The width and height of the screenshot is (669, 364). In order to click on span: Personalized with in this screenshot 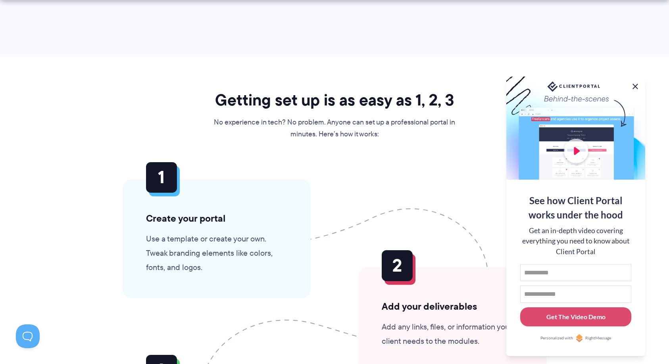, I will do `click(556, 338)`.